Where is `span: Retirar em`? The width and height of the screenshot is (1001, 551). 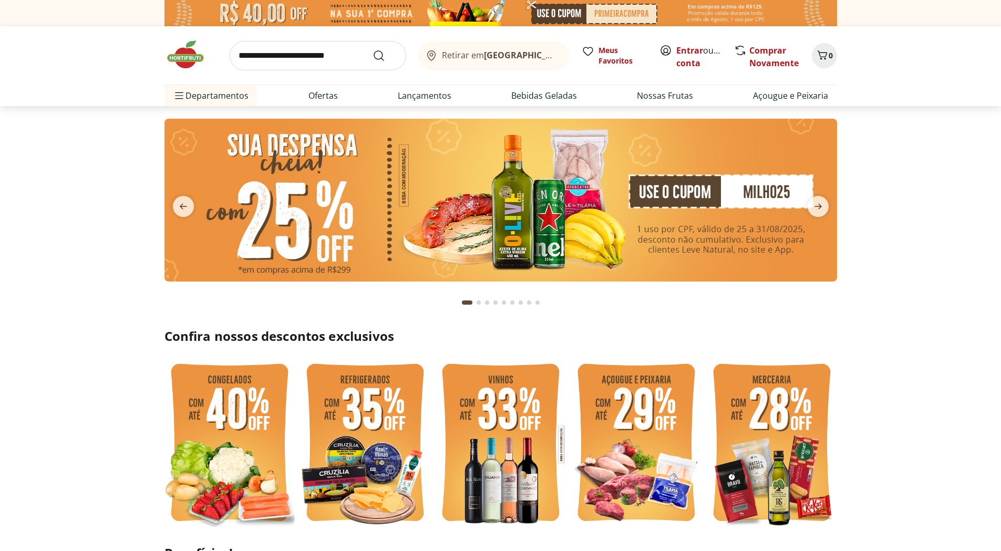 span: Retirar em is located at coordinates (500, 55).